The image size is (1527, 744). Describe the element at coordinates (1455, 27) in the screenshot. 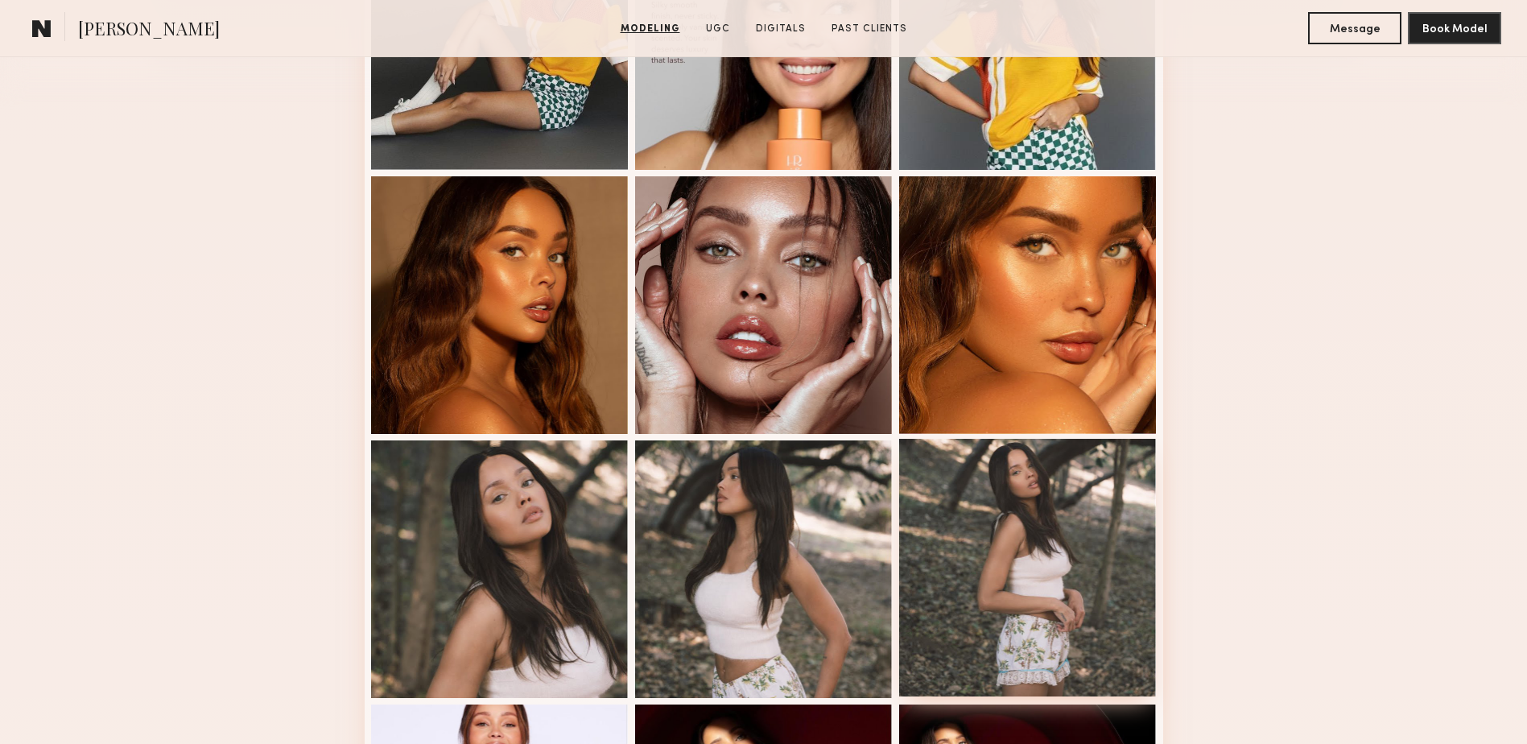

I see `a: Book Model` at that location.